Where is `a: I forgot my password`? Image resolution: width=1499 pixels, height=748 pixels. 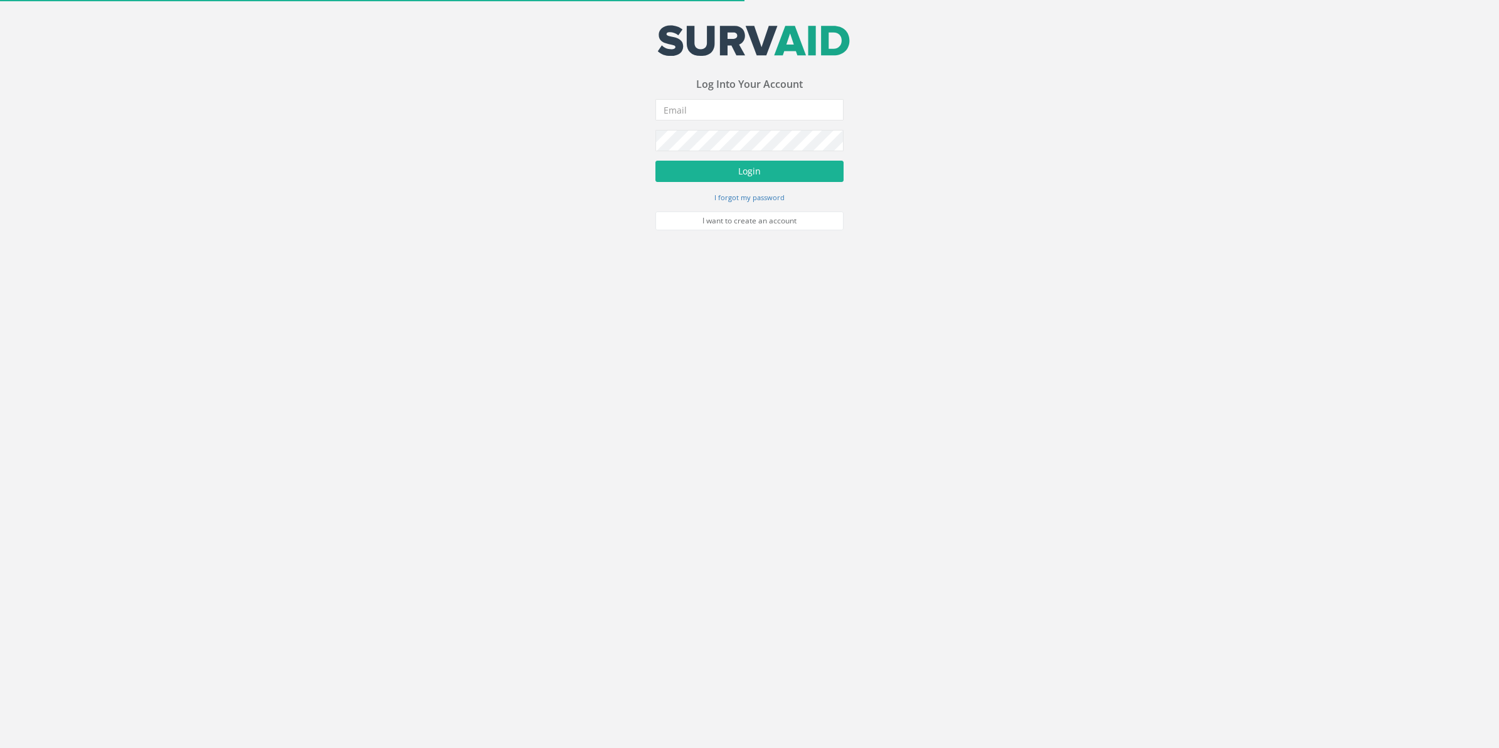 a: I forgot my password is located at coordinates (750, 197).